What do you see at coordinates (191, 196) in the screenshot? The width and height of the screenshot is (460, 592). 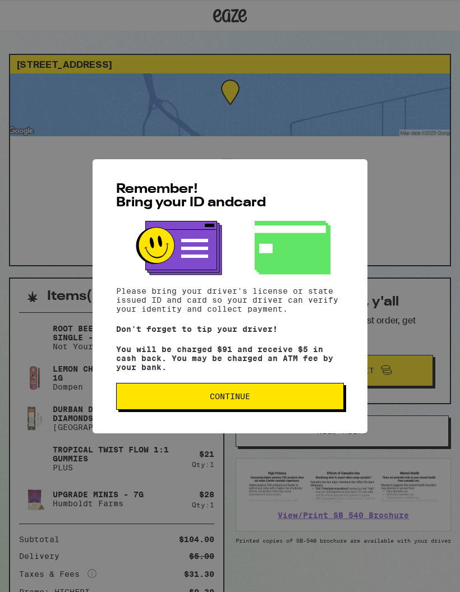 I see `span: Remember! Bring your ID and card` at bounding box center [191, 196].